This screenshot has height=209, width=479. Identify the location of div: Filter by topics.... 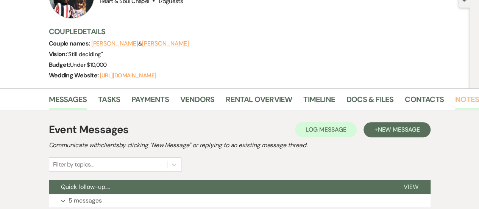
(73, 164).